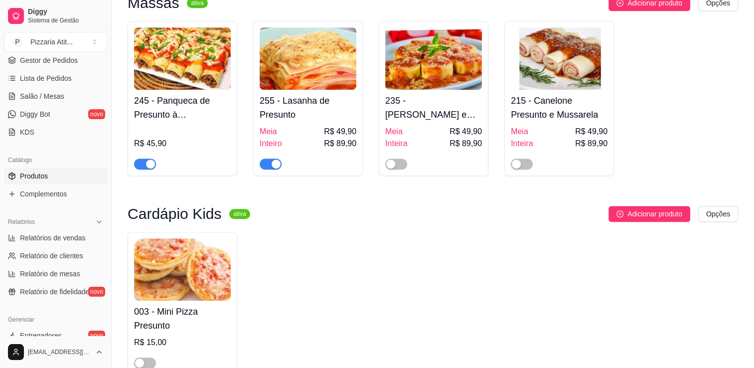 The image size is (754, 368). What do you see at coordinates (308, 108) in the screenshot?
I see `h4: 255 - Lasanha de Presunto` at bounding box center [308, 108].